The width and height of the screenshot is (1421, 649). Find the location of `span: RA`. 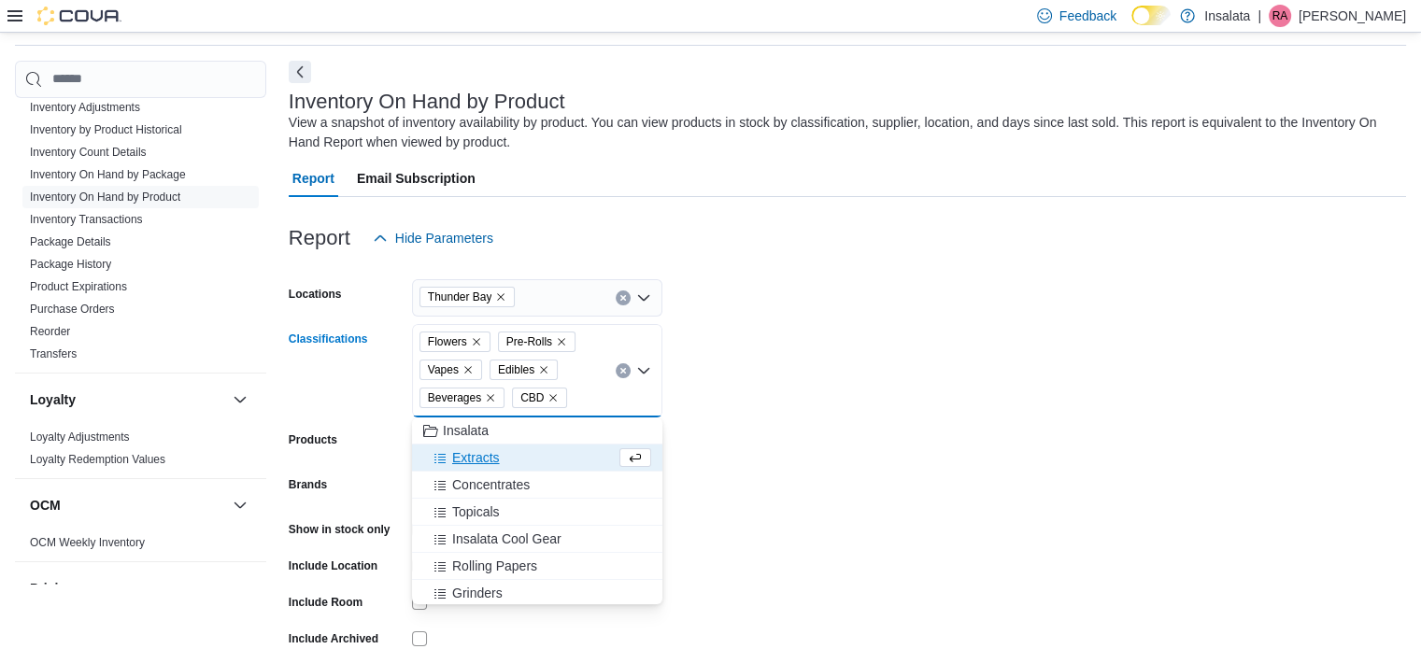

span: RA is located at coordinates (1280, 16).